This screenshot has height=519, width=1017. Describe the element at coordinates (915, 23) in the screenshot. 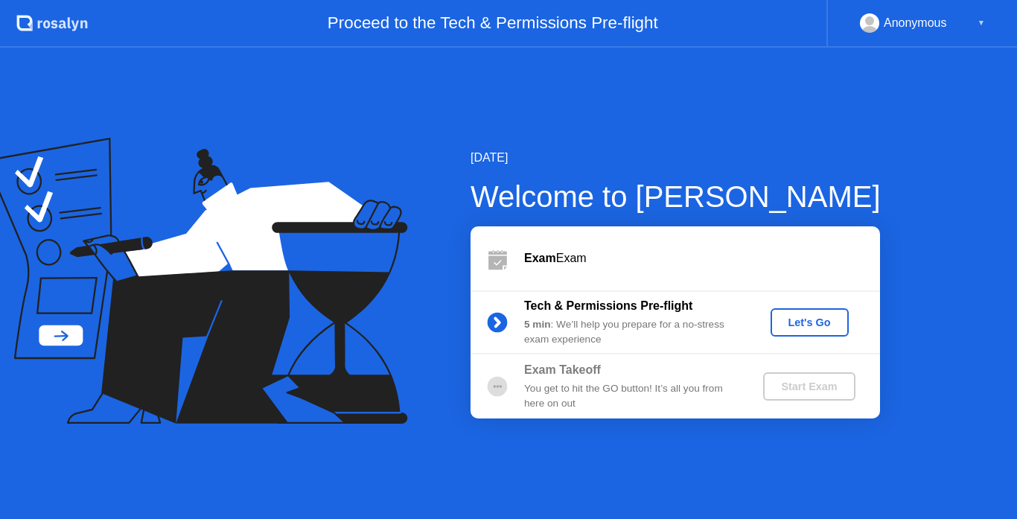

I see `div: Anonymous` at that location.